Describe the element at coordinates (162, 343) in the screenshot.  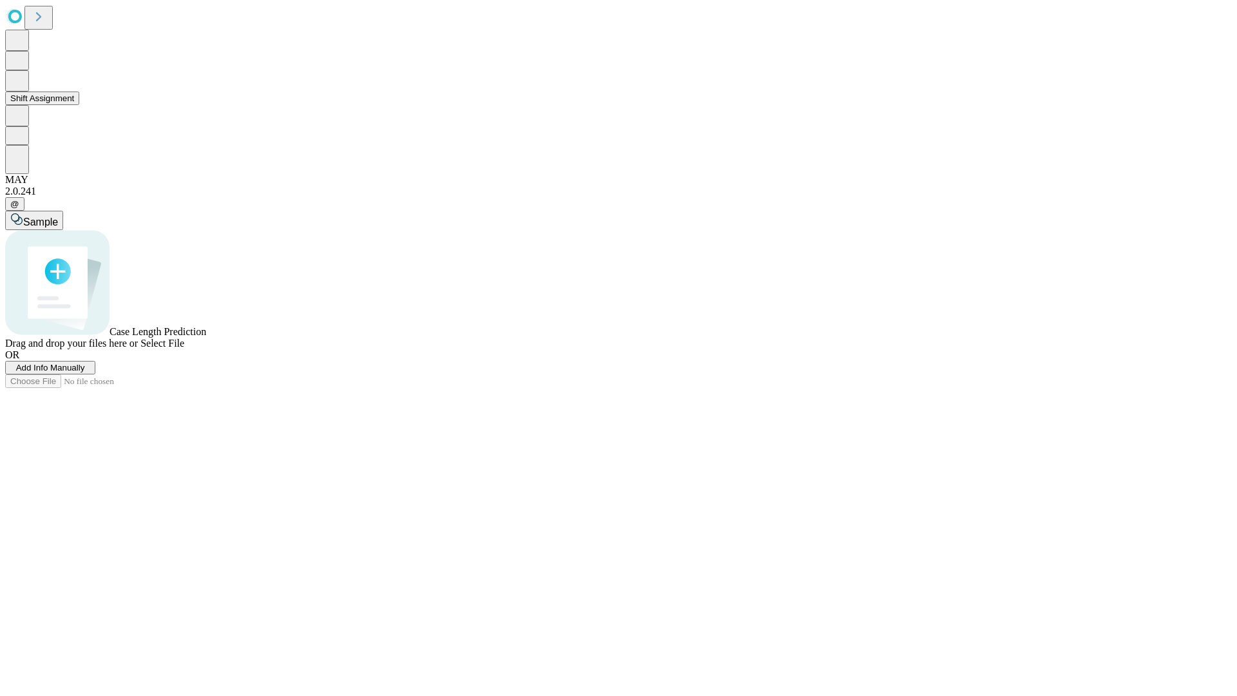
I see `span: Select File` at that location.